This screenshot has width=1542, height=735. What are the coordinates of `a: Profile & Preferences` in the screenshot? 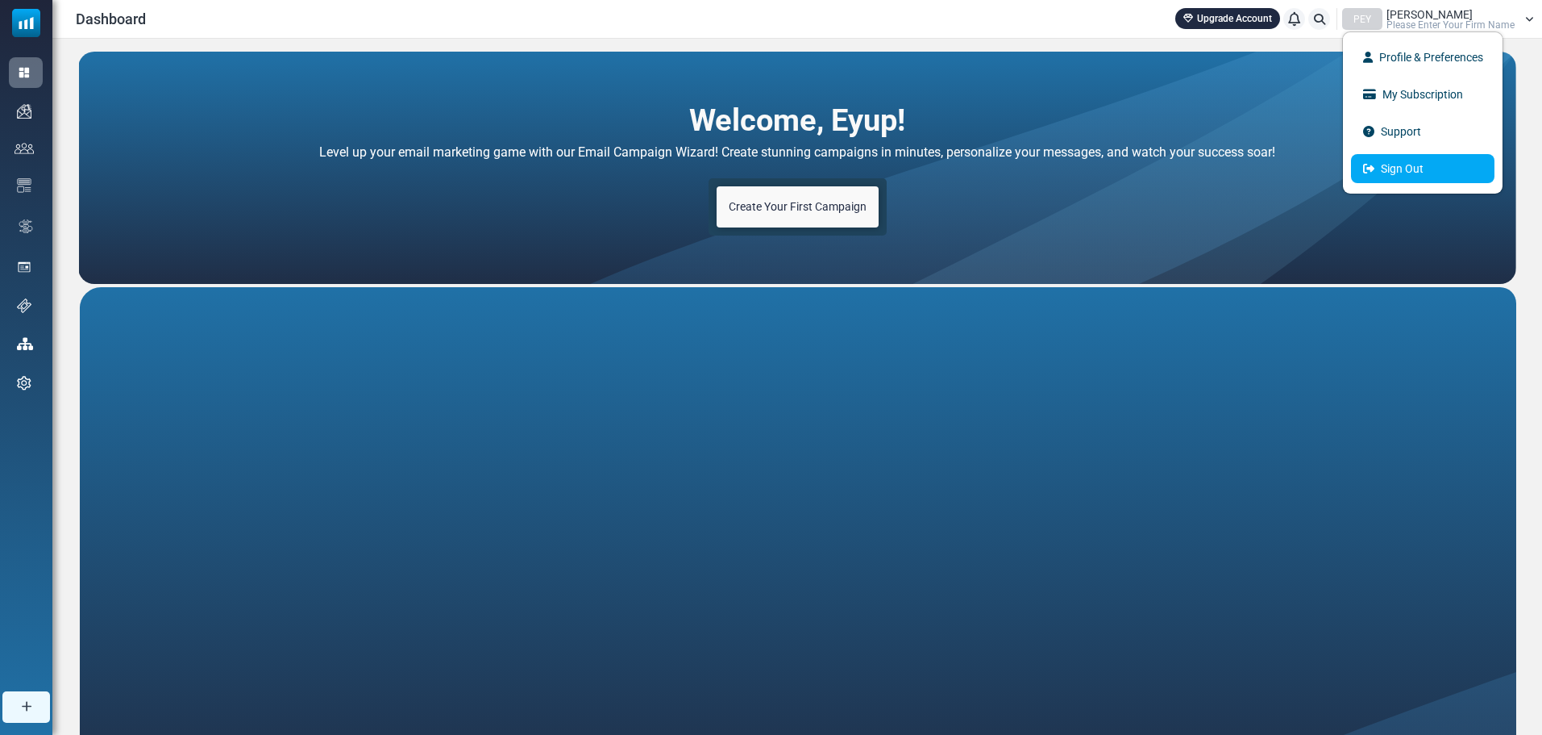 It's located at (1423, 57).